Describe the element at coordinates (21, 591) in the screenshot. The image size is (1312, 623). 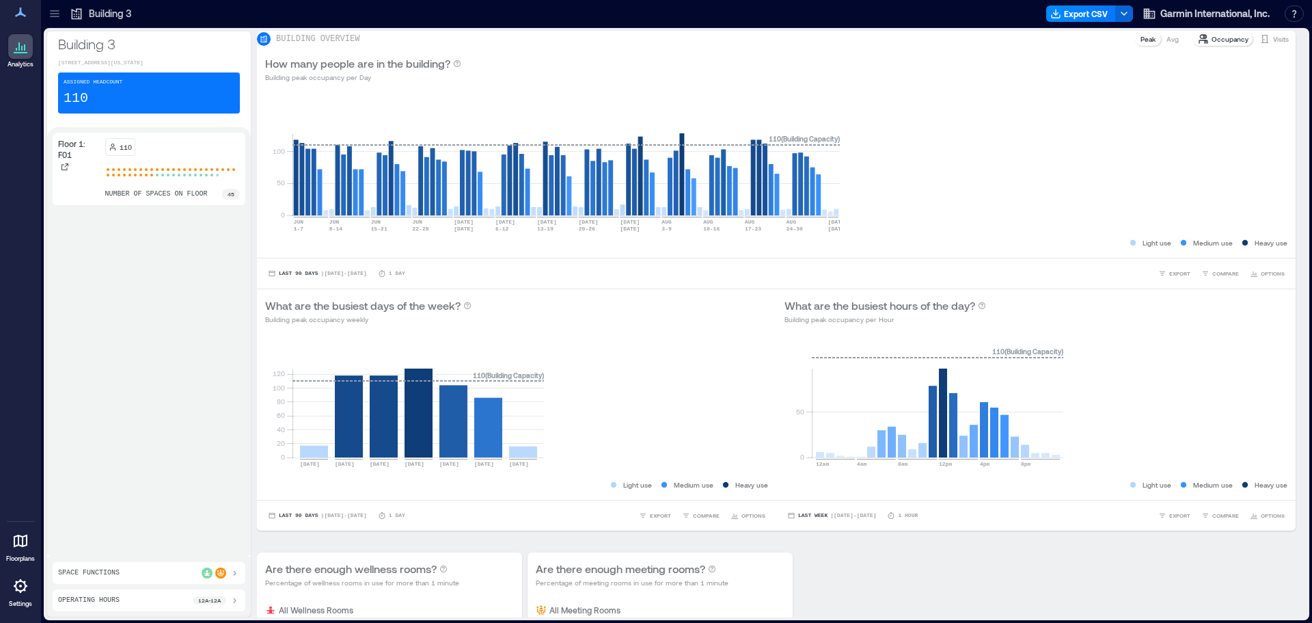
I see `a: Settings` at that location.